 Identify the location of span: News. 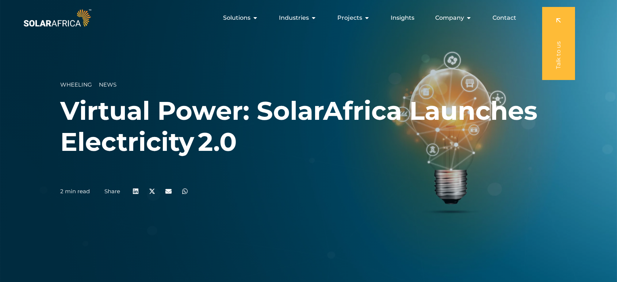
(108, 84).